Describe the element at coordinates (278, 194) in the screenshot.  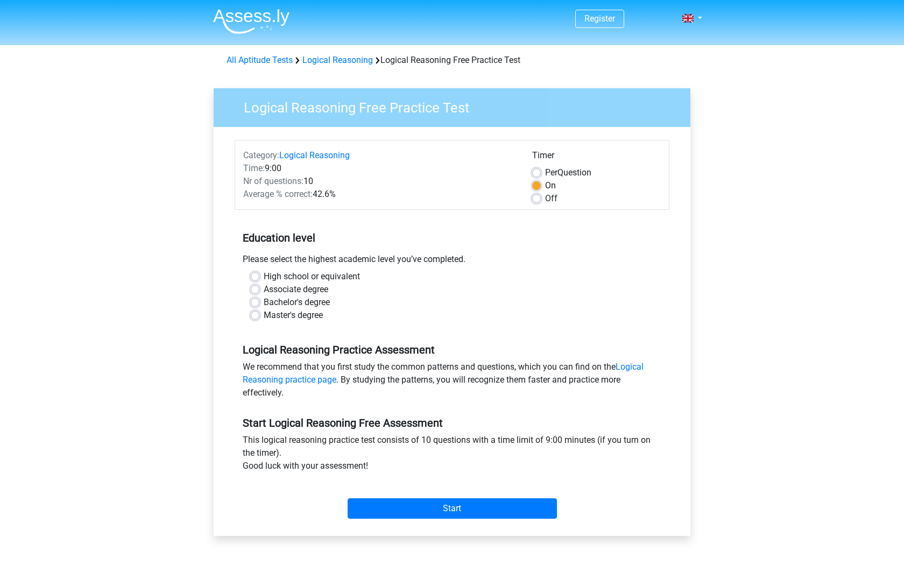
I see `span: Average % correct:` at that location.